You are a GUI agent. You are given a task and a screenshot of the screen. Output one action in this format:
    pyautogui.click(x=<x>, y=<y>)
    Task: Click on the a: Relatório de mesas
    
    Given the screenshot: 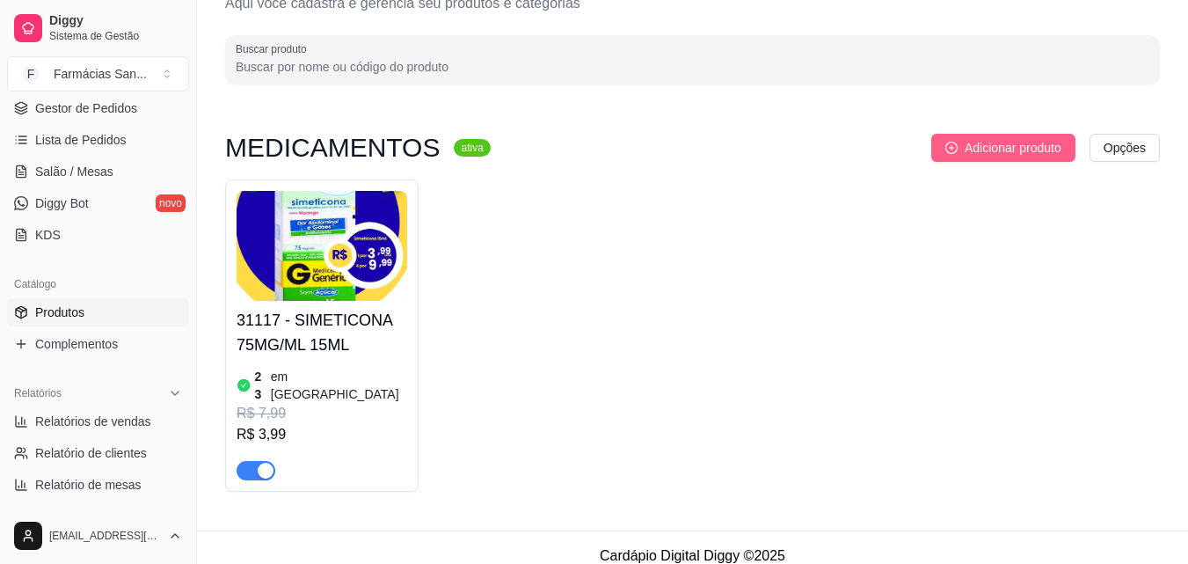 What is the action you would take?
    pyautogui.click(x=98, y=485)
    